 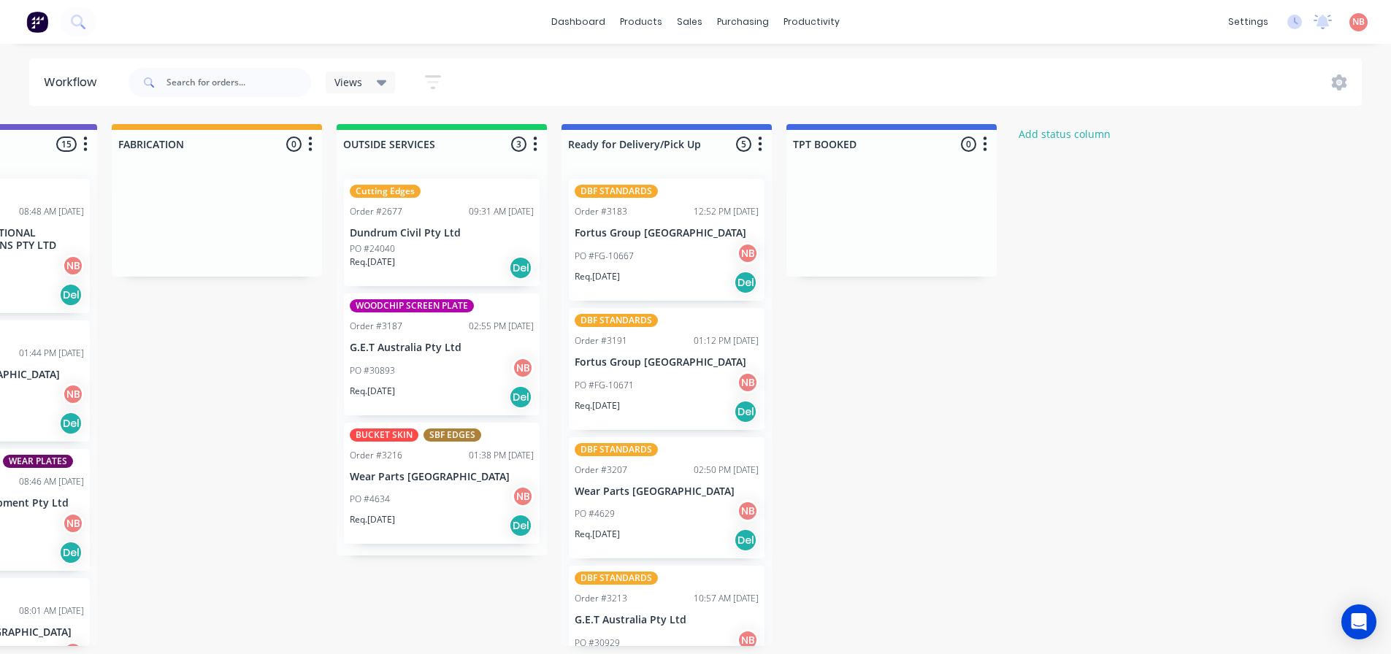 I want to click on span: NB, so click(x=1358, y=22).